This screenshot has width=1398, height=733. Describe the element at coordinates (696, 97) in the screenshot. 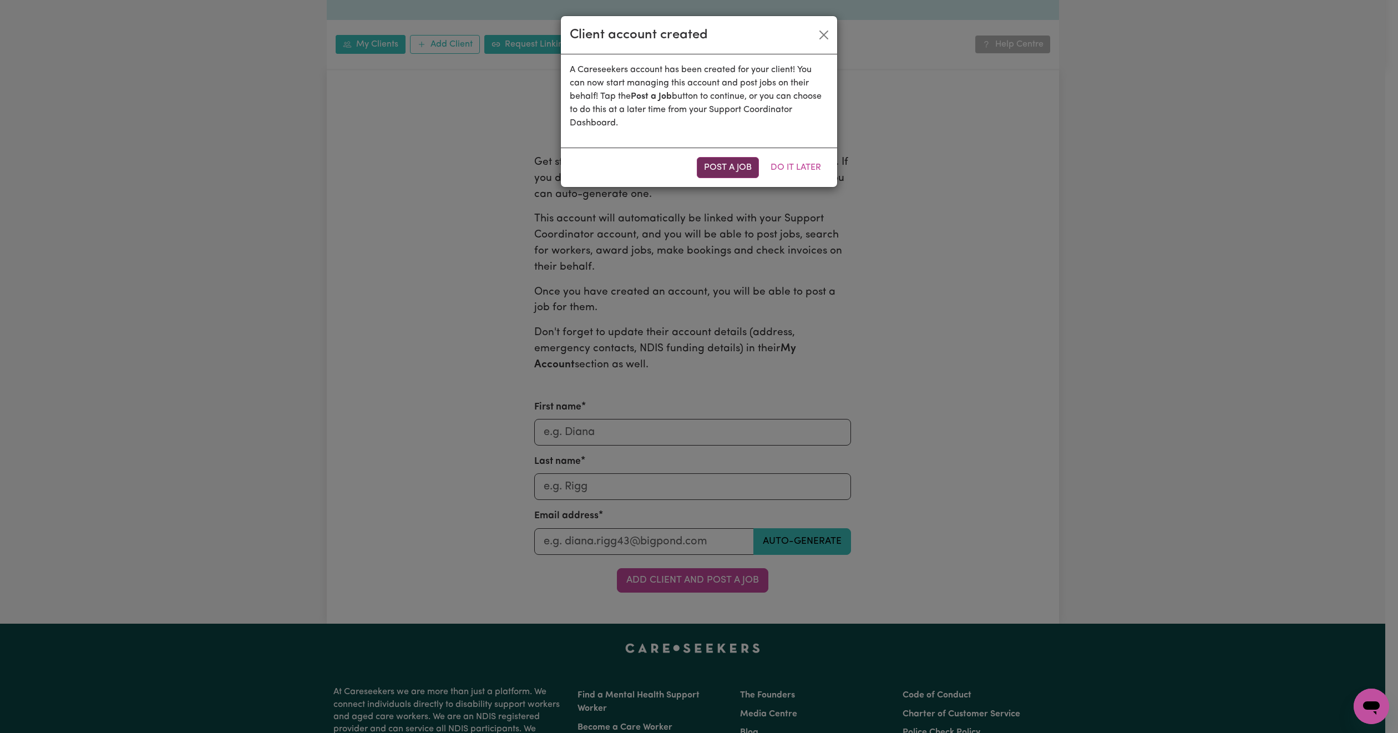

I see `span: A Careseekers account has been created for your client! You can now start managing this account a...` at that location.